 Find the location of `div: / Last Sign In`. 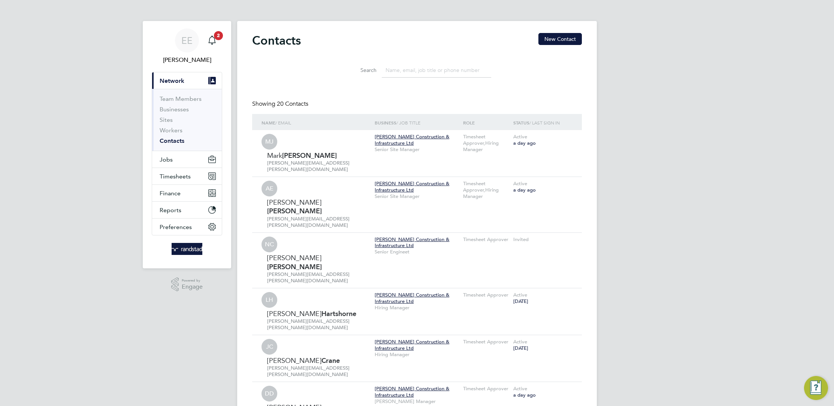

div: / Last Sign In is located at coordinates (543, 122).